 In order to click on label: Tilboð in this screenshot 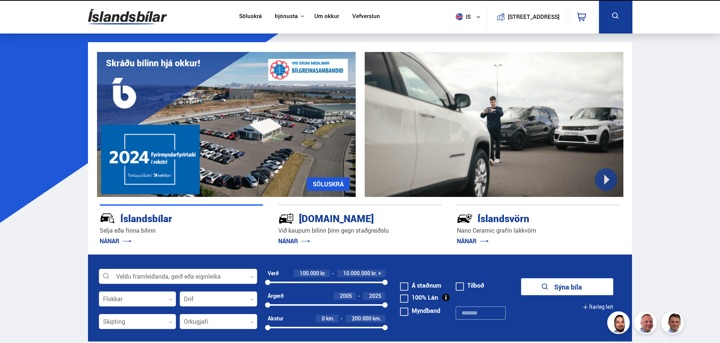, I will do `click(470, 285)`.